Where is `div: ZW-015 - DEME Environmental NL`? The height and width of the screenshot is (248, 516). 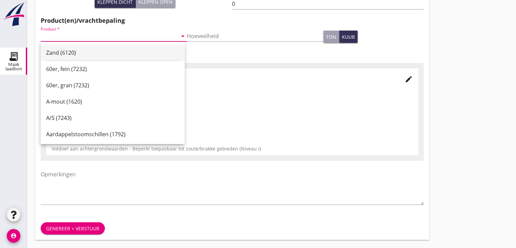
div: ZW-015 - DEME Environmental NL is located at coordinates (232, 132).